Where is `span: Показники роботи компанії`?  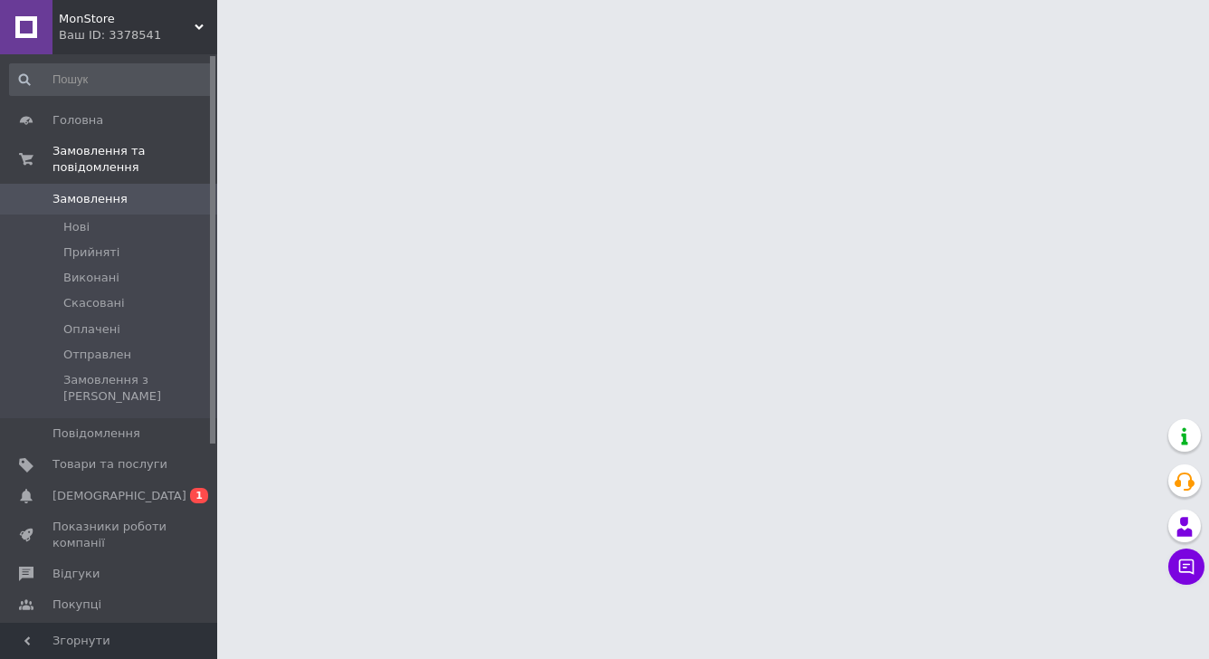 span: Показники роботи компанії is located at coordinates (109, 535).